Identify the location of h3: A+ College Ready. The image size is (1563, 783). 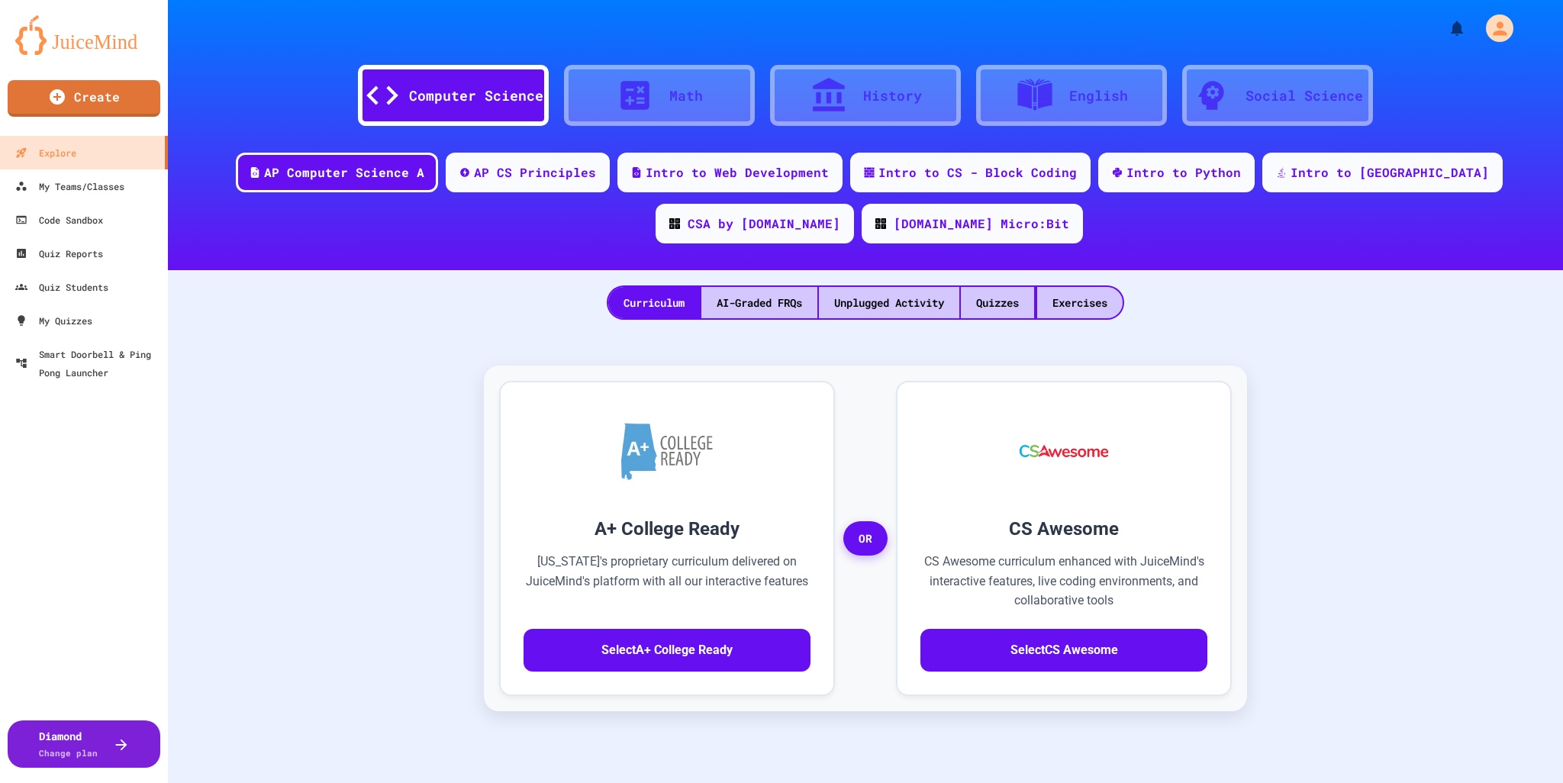
(667, 529).